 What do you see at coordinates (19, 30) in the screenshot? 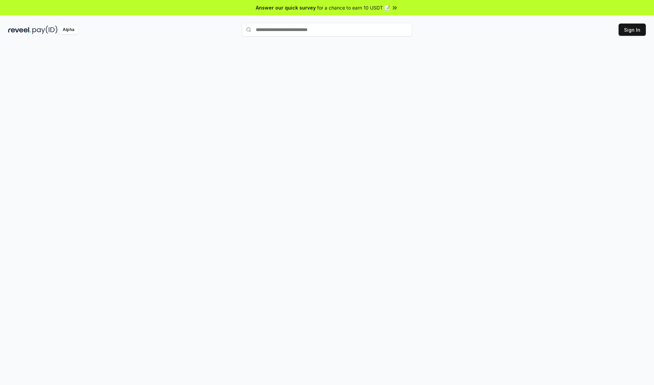
I see `img: reveel_dark` at bounding box center [19, 30].